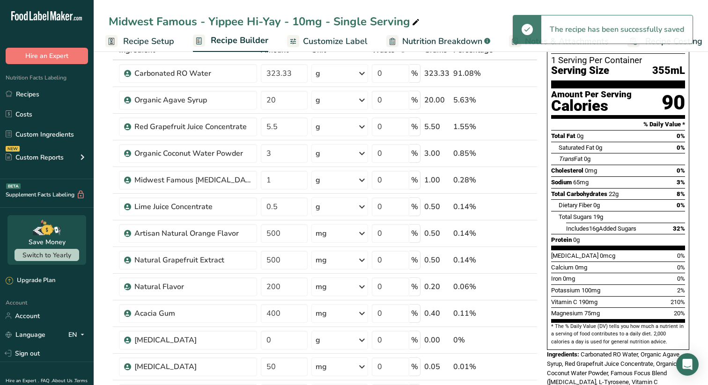  What do you see at coordinates (580, 71) in the screenshot?
I see `span: Serving Size` at bounding box center [580, 71].